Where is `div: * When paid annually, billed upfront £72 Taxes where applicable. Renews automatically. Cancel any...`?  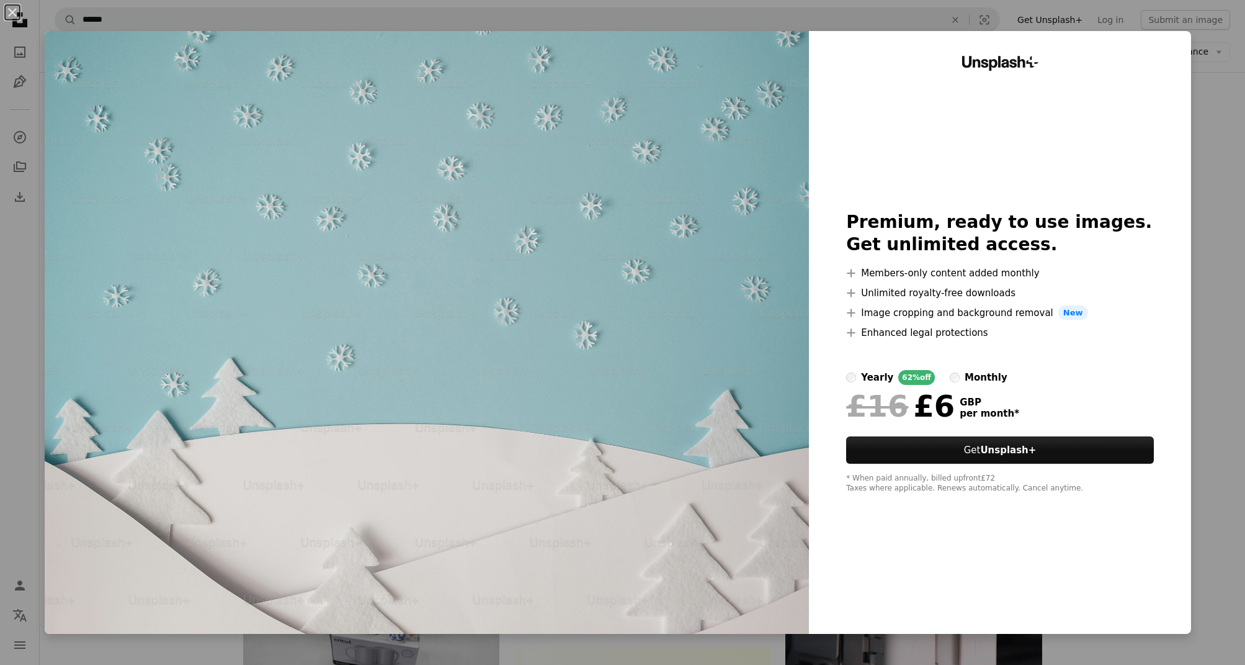
div: * When paid annually, billed upfront £72 Taxes where applicable. Renews automatically. Cancel any... is located at coordinates (1000, 483).